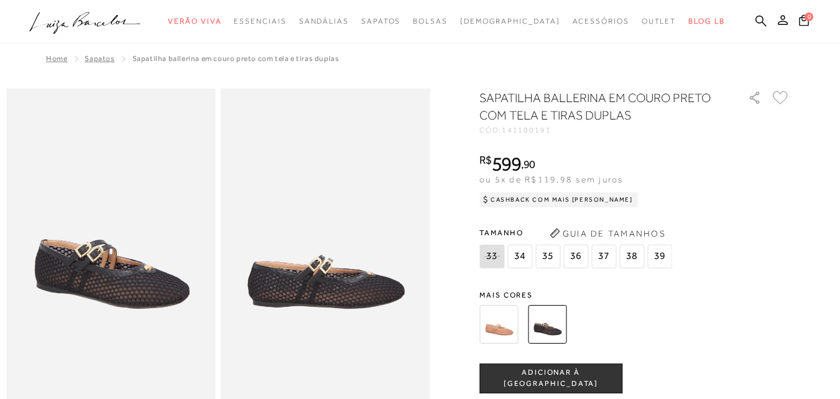 This screenshot has height=399, width=840. Describe the element at coordinates (601, 21) in the screenshot. I see `span: Acessórios` at that location.